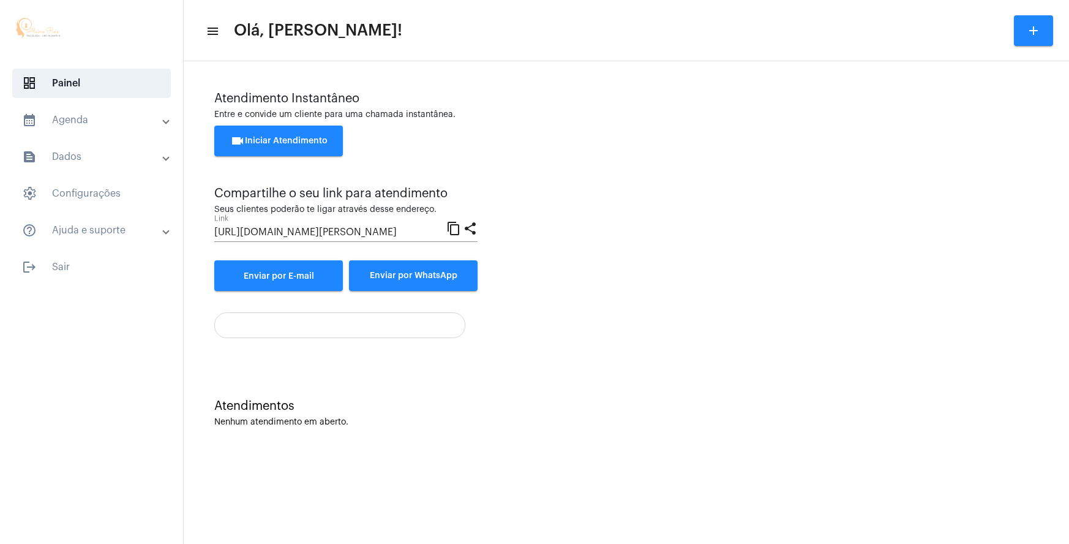  What do you see at coordinates (92, 120) in the screenshot?
I see `mat-panel-title: Agenda` at bounding box center [92, 120].